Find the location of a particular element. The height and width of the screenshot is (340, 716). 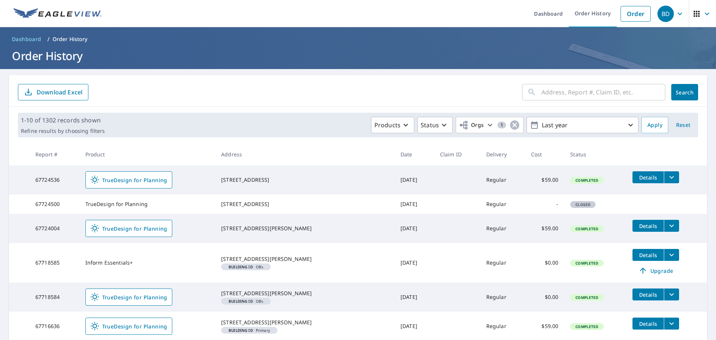

button: filesDropdownBtn-67724004 is located at coordinates (672, 226).